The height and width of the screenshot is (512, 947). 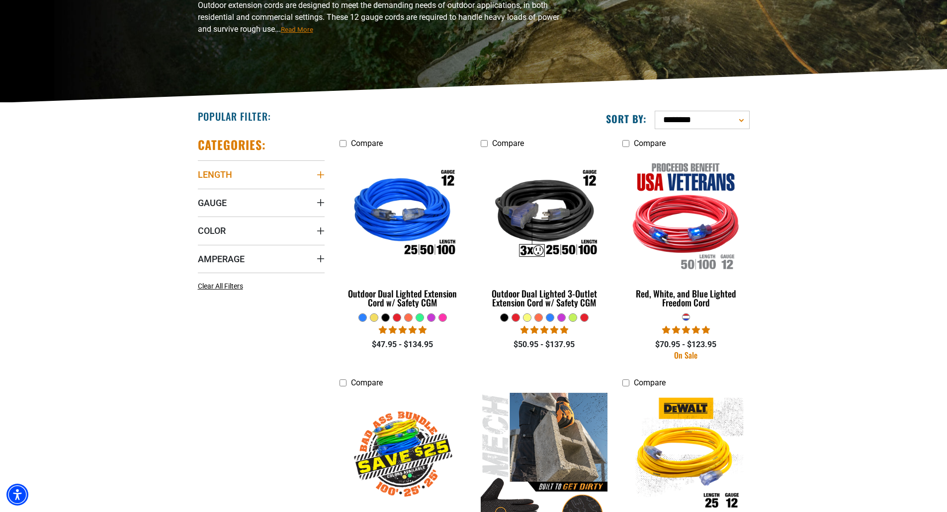 What do you see at coordinates (261, 259) in the screenshot?
I see `summary: Amperage` at bounding box center [261, 259].